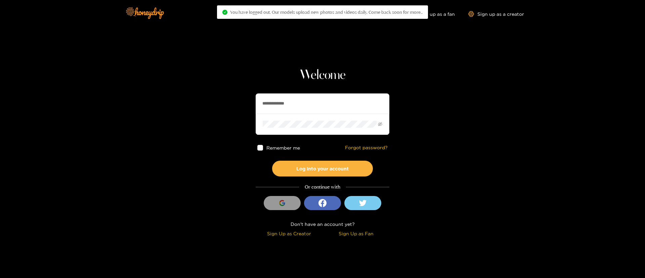  What do you see at coordinates (323, 75) in the screenshot?
I see `h1: Welcome` at bounding box center [323, 75].